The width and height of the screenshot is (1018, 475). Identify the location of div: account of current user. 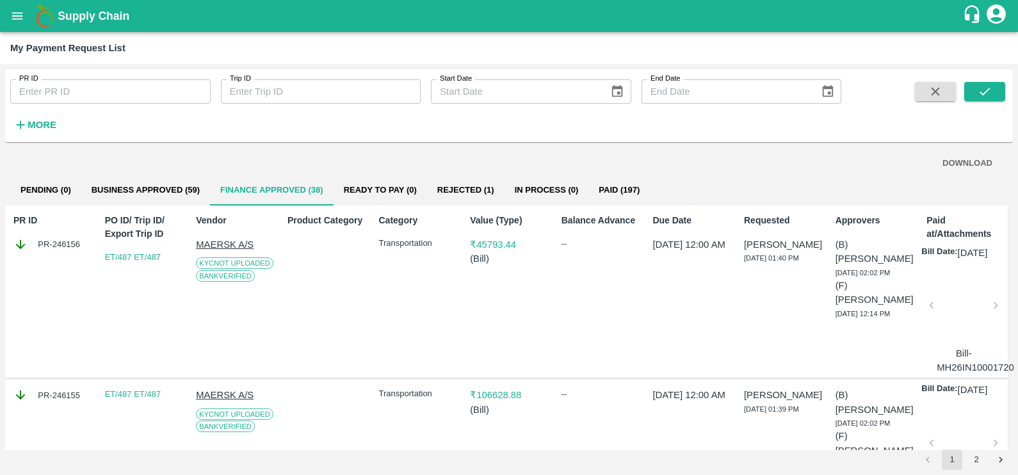
(996, 16).